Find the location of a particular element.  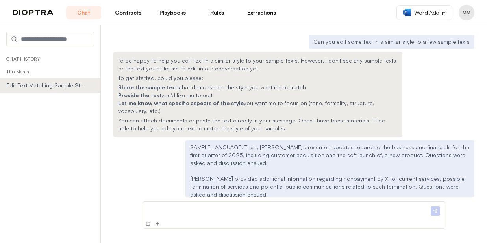

span: you'd like me to edit is located at coordinates (187, 95).